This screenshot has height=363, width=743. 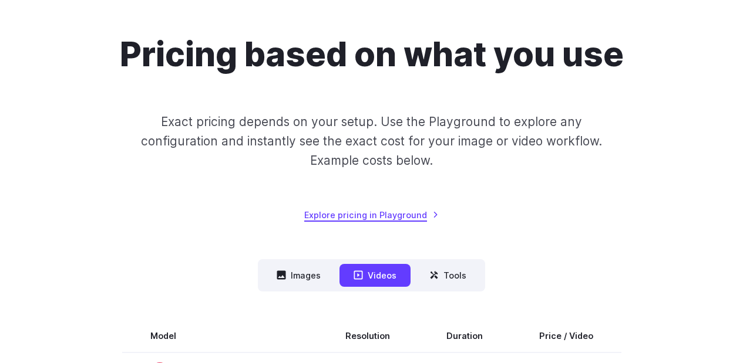 What do you see at coordinates (372, 141) in the screenshot?
I see `p: Exact pricing depends on your setup. Use the Playground to explore any configuration and instantl...` at bounding box center [372, 141].